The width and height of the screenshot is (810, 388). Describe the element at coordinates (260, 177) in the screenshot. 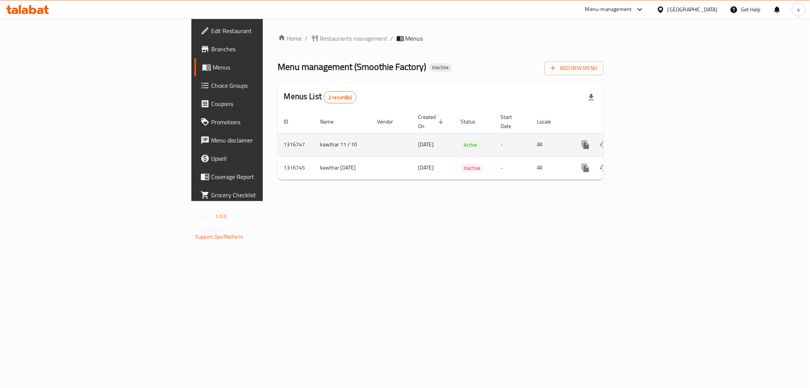

I see `a: Coverage Report` at that location.